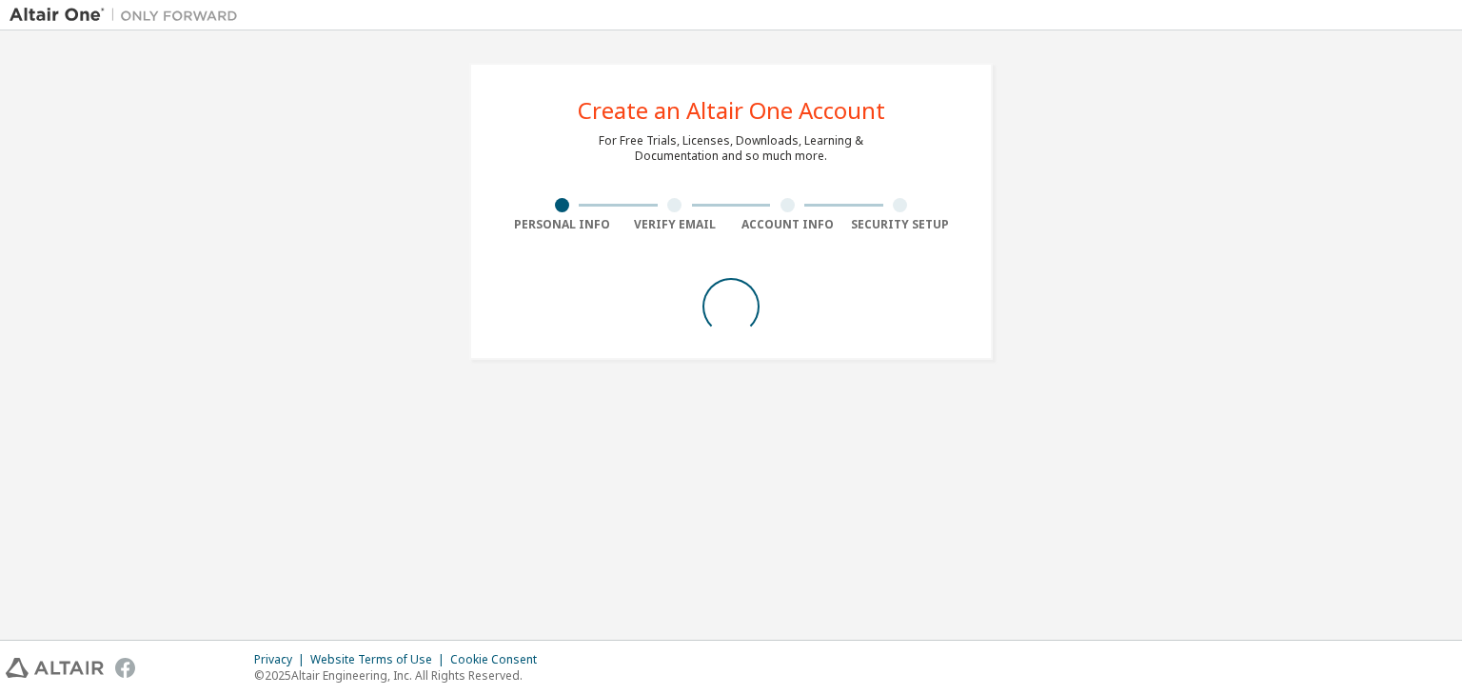 The width and height of the screenshot is (1462, 695). Describe the element at coordinates (787, 225) in the screenshot. I see `div: Account Info` at that location.